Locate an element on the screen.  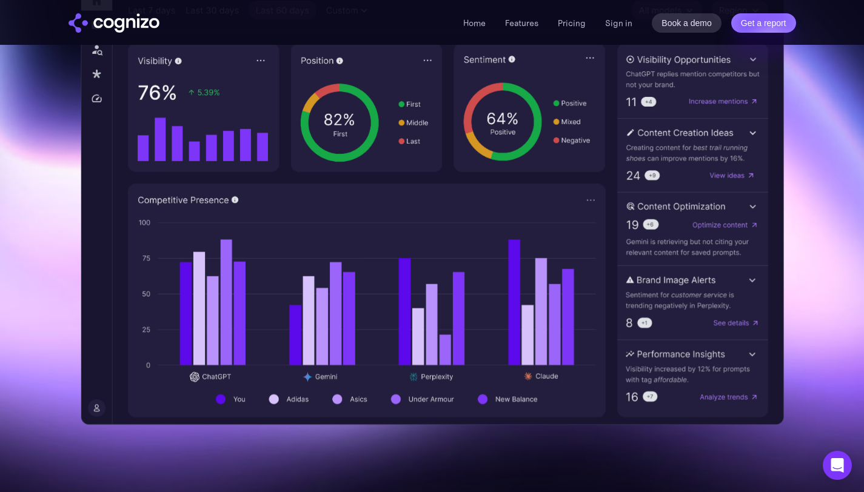
a: Get a report is located at coordinates (763, 23).